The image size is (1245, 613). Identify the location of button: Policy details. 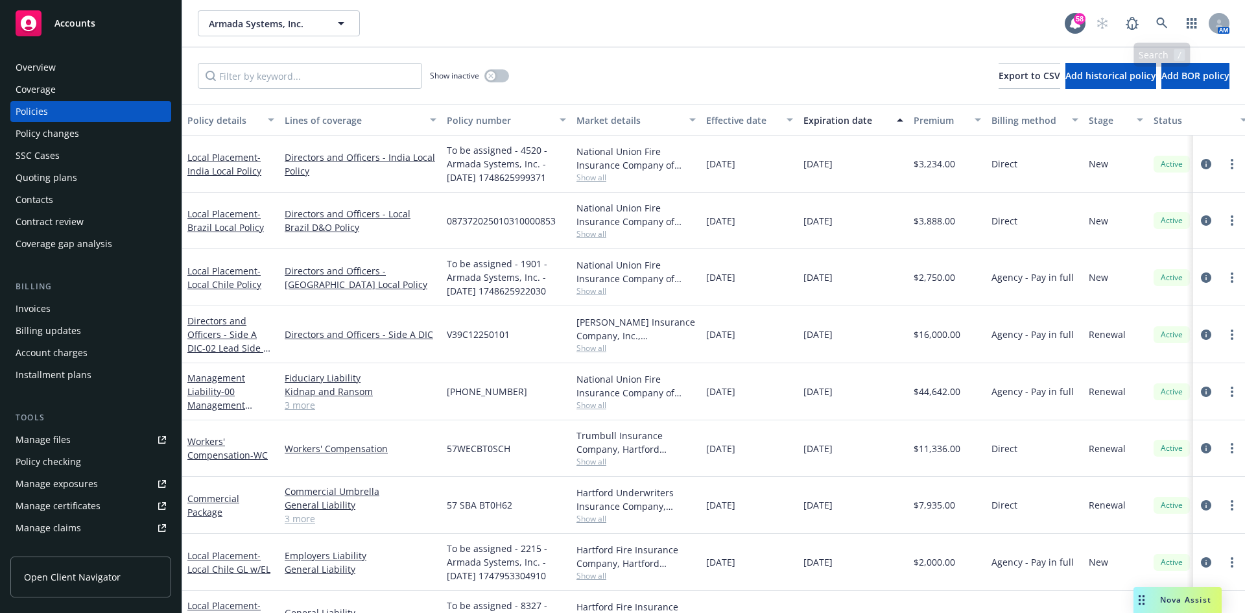
(231, 120).